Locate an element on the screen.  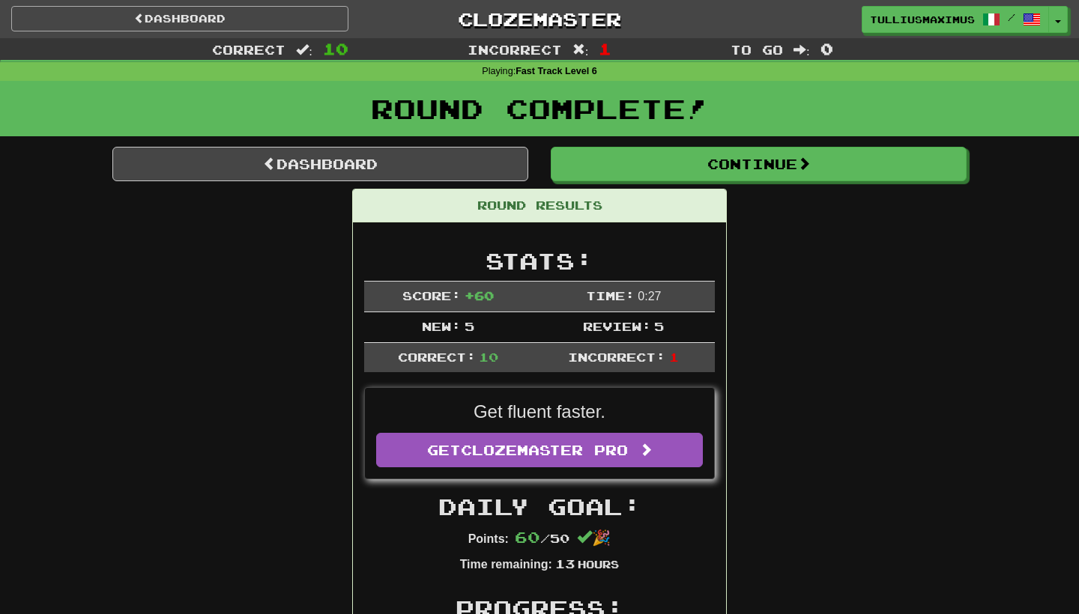
h1: Round Complete! is located at coordinates (539, 109).